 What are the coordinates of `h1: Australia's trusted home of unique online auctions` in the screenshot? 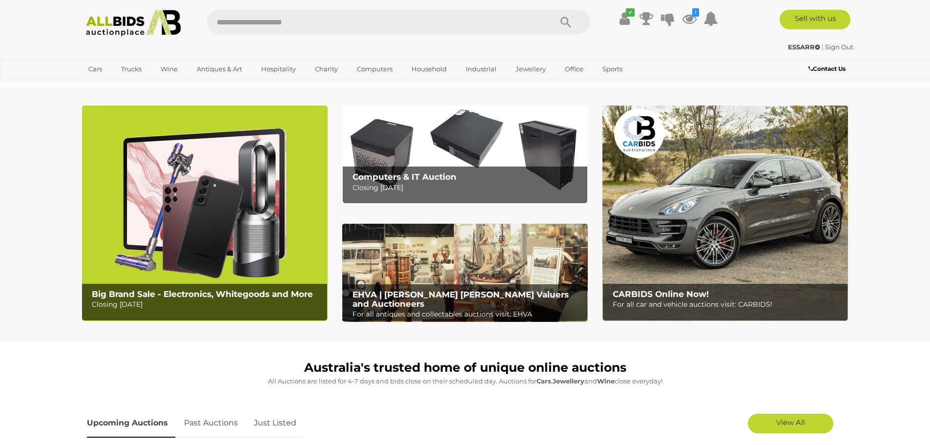 It's located at (465, 368).